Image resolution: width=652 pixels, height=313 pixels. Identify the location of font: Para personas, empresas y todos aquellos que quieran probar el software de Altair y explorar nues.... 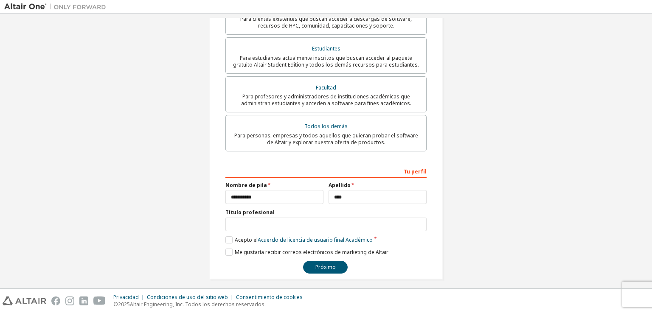
(326, 139).